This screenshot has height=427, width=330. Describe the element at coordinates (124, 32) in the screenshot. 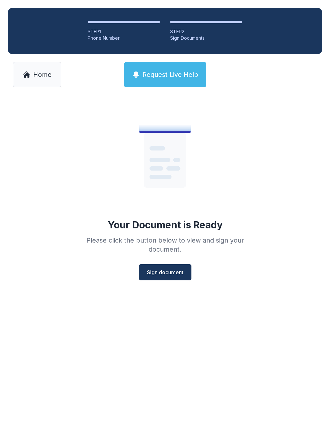

I see `div: STEP 1` at that location.